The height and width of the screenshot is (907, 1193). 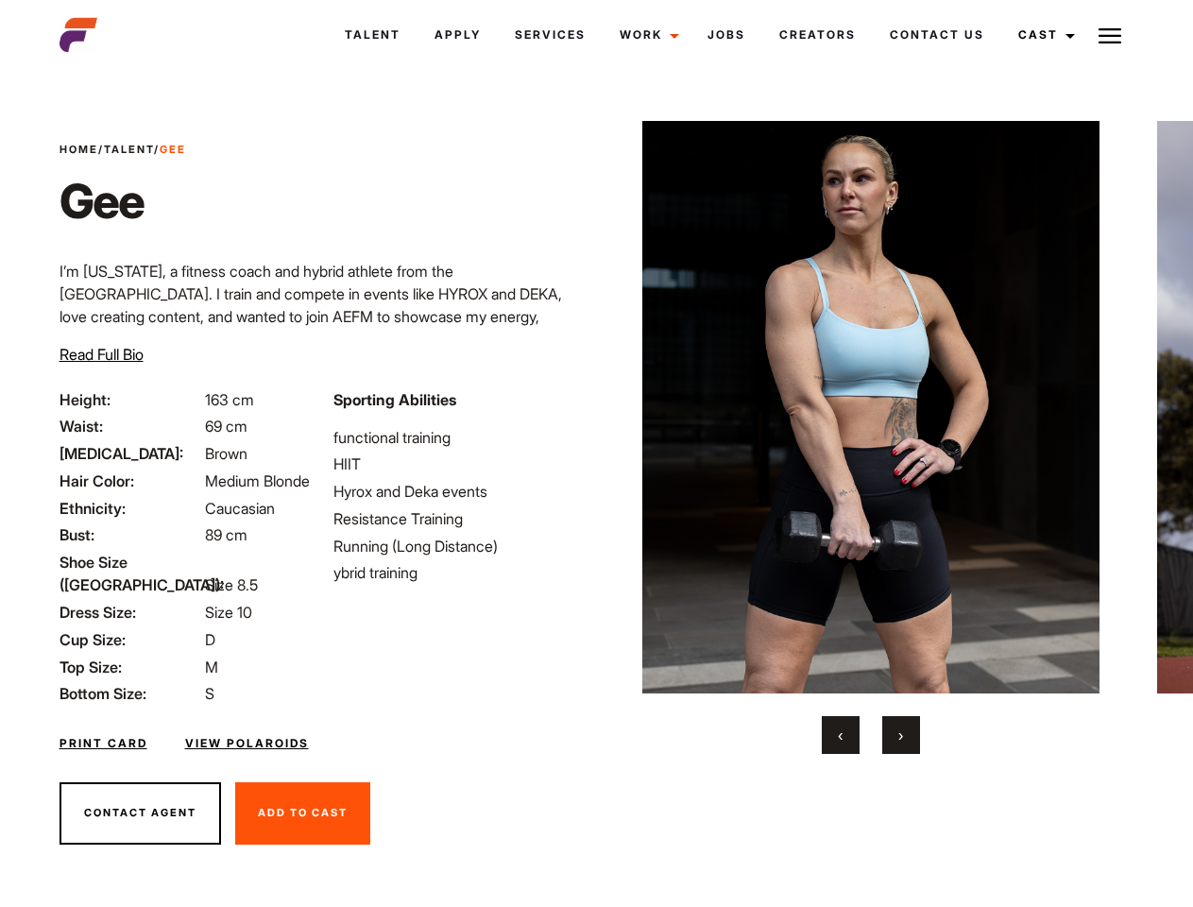 What do you see at coordinates (457, 35) in the screenshot?
I see `a: Apply` at bounding box center [457, 35].